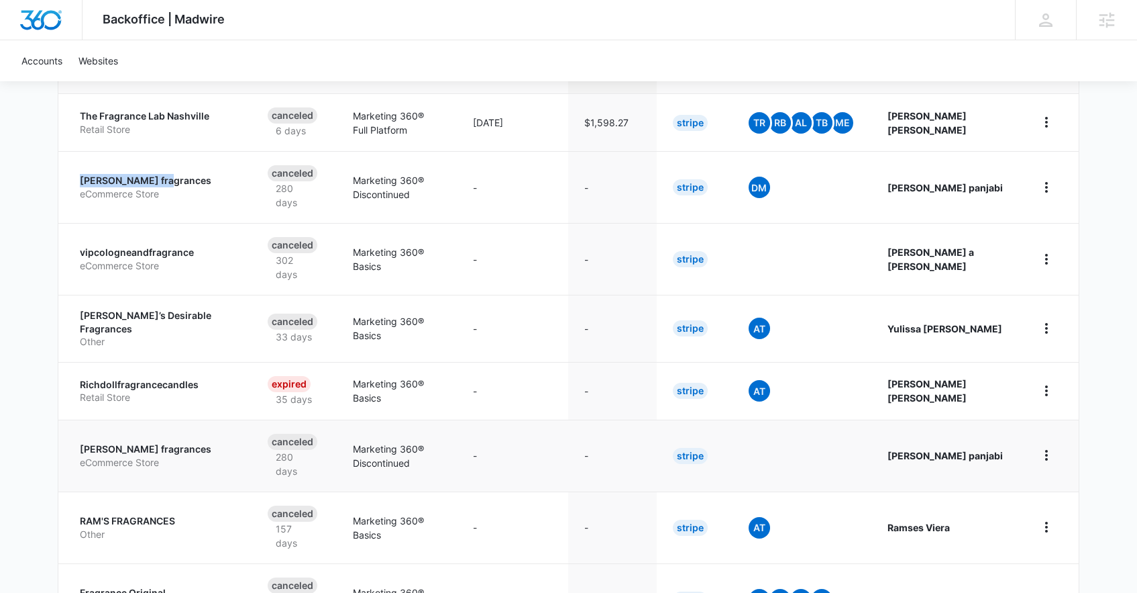 This screenshot has width=1137, height=593. Describe the element at coordinates (42, 60) in the screenshot. I see `a: Accounts` at that location.